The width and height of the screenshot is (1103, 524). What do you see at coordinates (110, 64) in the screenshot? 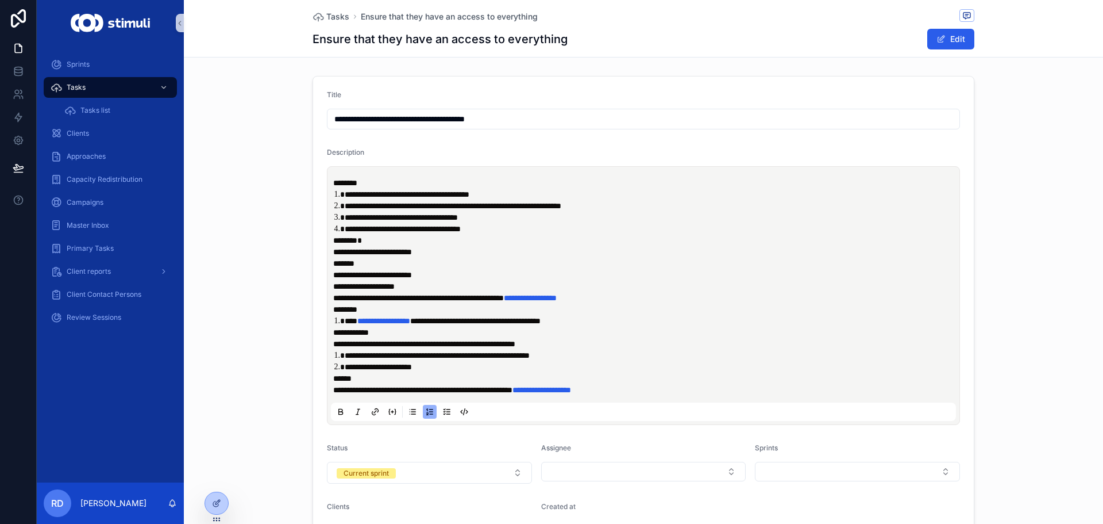
I see `a: Sprints` at bounding box center [110, 64].